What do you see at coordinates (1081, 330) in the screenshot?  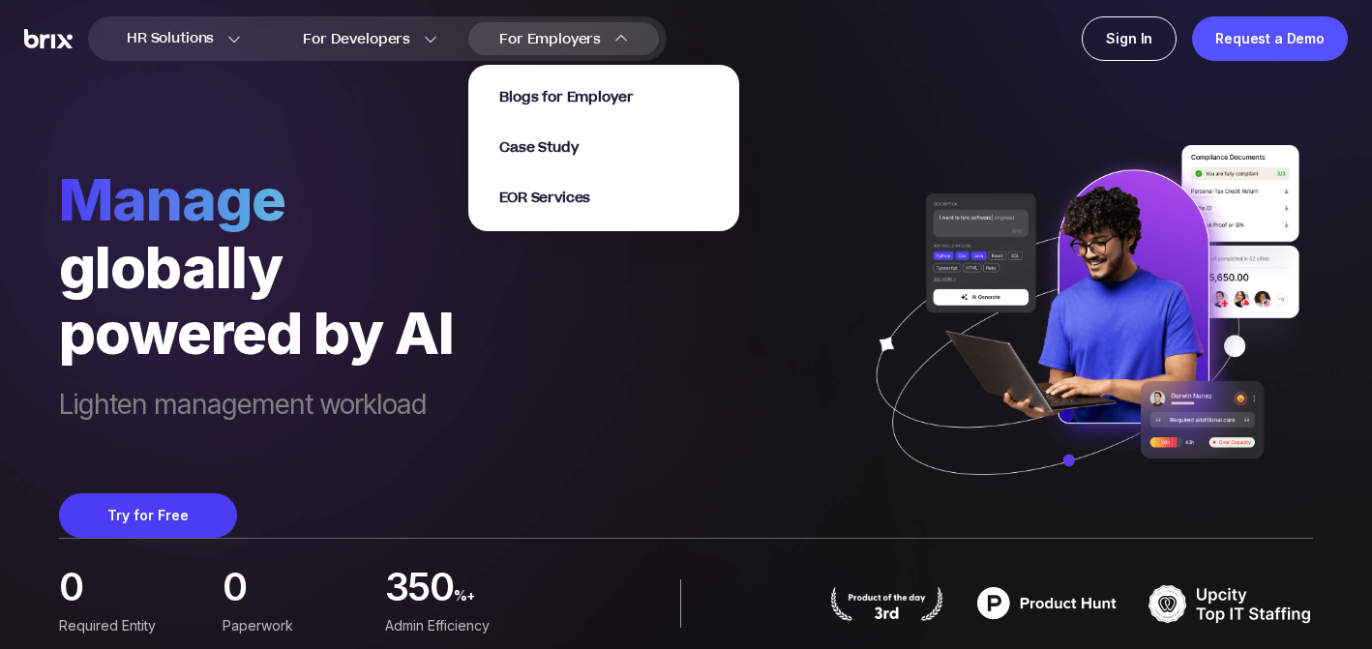 I see `img: ai generate` at bounding box center [1081, 330].